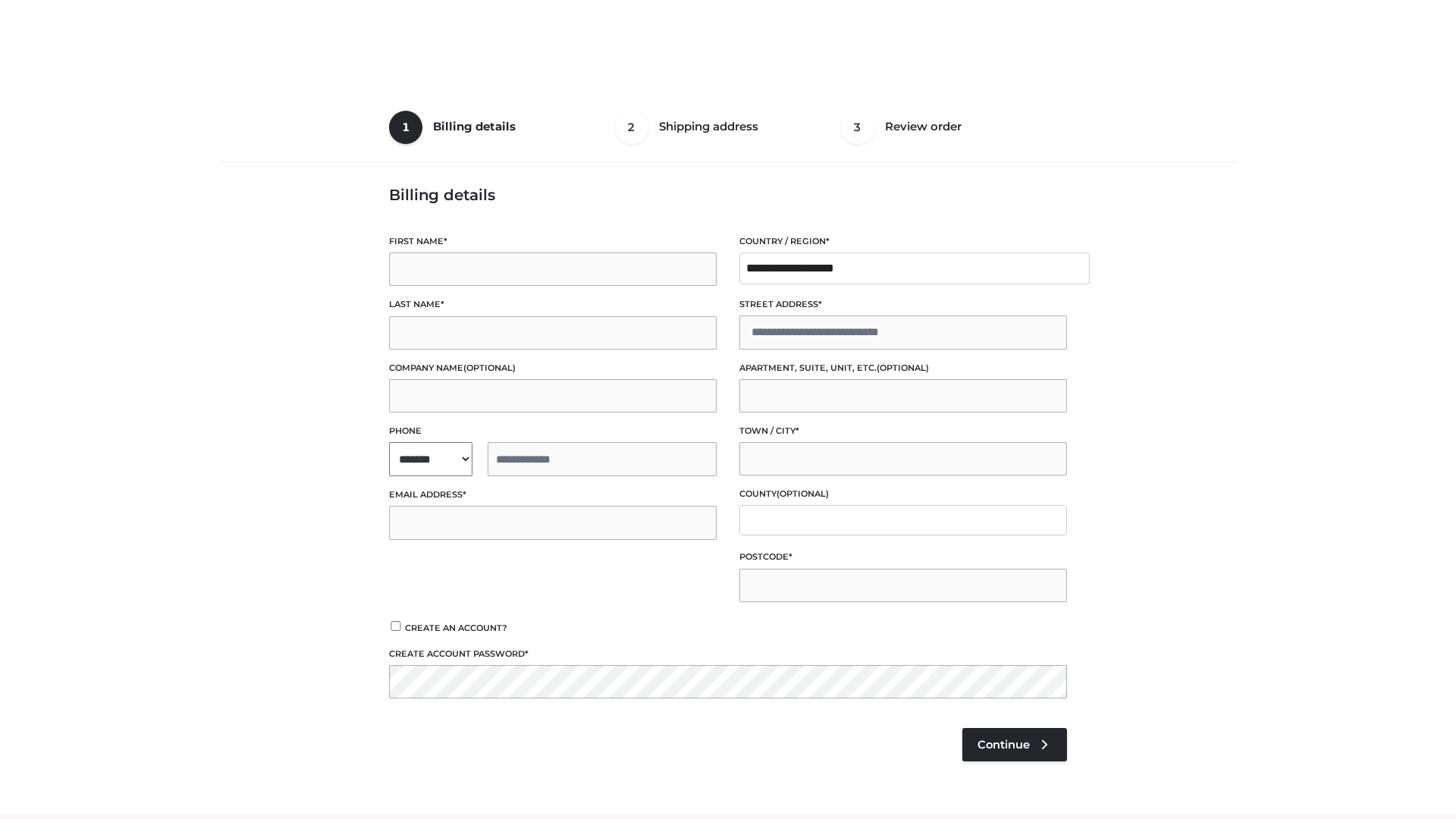 The height and width of the screenshot is (819, 1456). What do you see at coordinates (552, 494) in the screenshot?
I see `label: Email address` at bounding box center [552, 494].